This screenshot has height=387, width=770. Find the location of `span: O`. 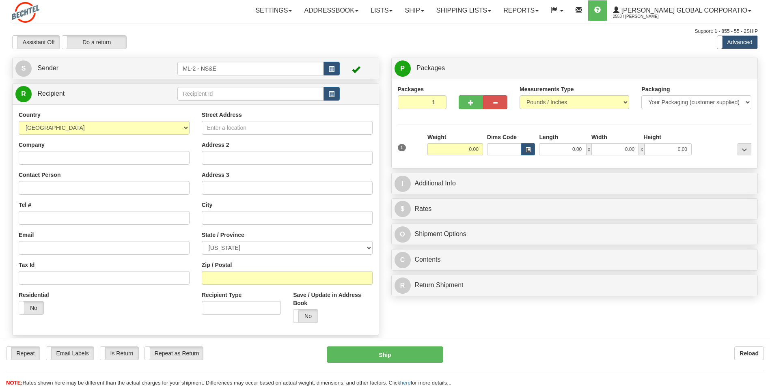

span: O is located at coordinates (402, 234).